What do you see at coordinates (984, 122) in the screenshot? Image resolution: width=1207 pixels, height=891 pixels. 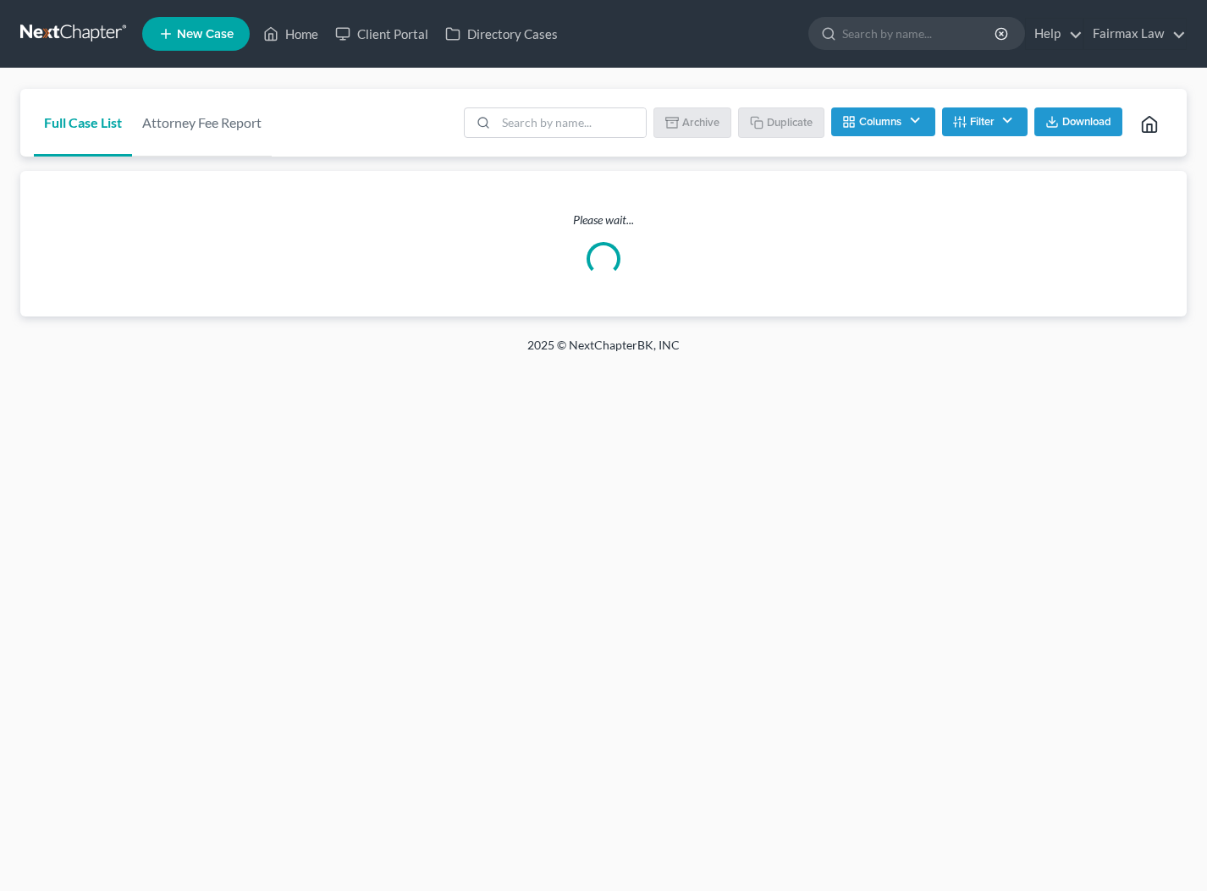 I see `button: Filter` at bounding box center [984, 122].